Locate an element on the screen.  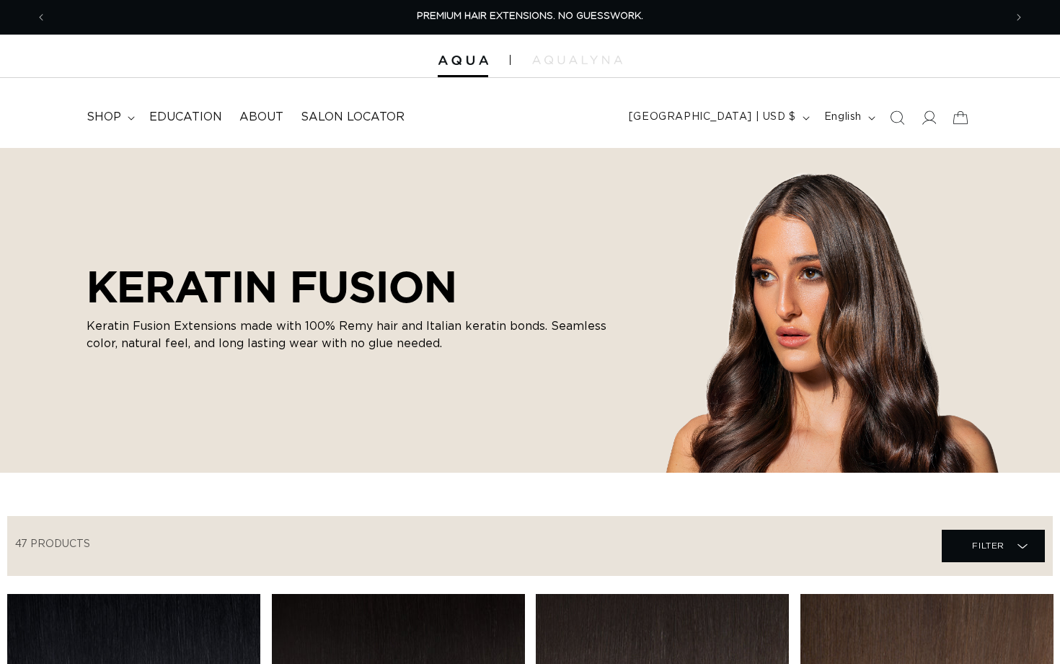
h2: KERATIN FUSION is located at coordinates (361, 286).